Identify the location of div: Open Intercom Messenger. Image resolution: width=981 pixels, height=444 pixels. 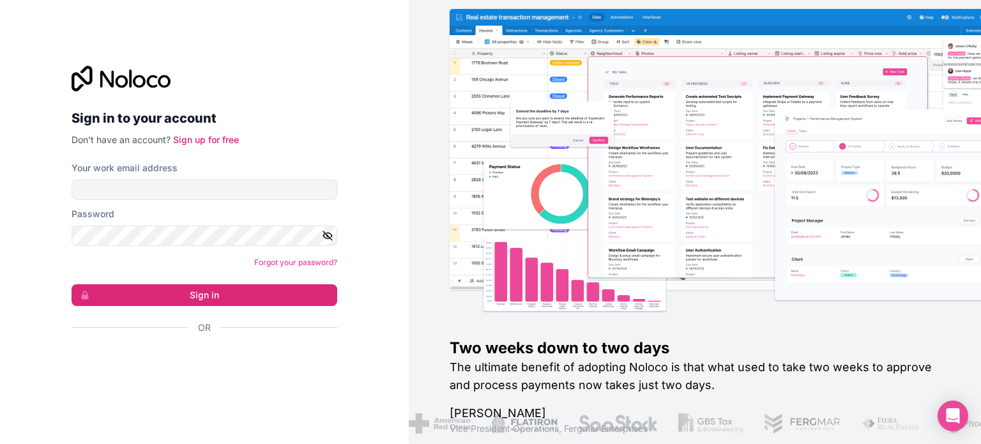
(953, 416).